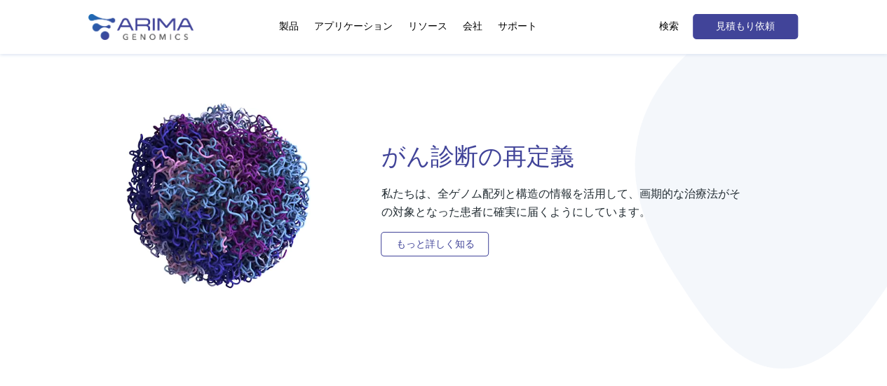 The height and width of the screenshot is (386, 887). What do you see at coordinates (745, 27) in the screenshot?
I see `a: 見積もり依頼` at bounding box center [745, 27].